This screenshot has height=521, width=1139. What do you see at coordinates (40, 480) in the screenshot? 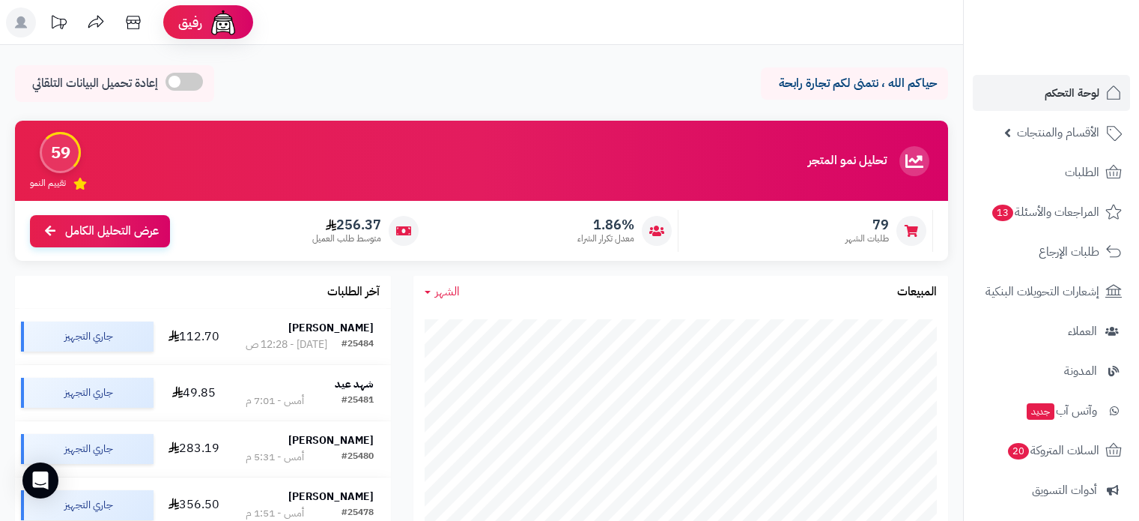
I see `div: Open Intercom Messenger` at bounding box center [40, 480].